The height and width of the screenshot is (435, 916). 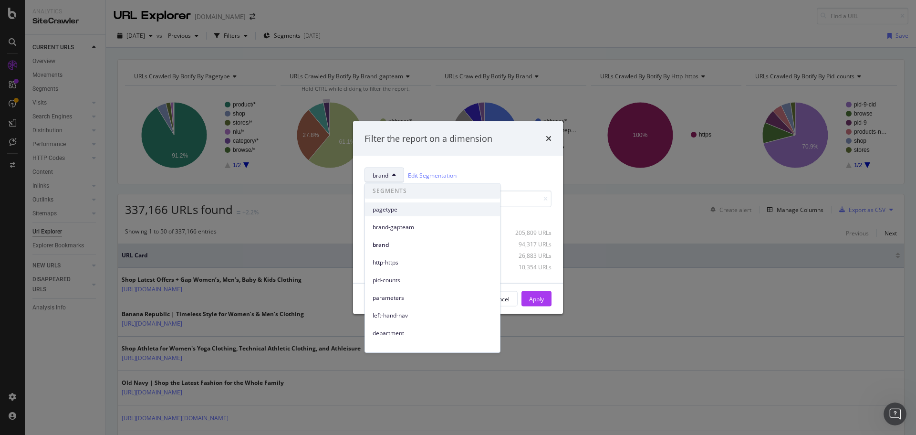 What do you see at coordinates (528, 255) in the screenshot?
I see `div: 26,883 URLs` at bounding box center [528, 255].